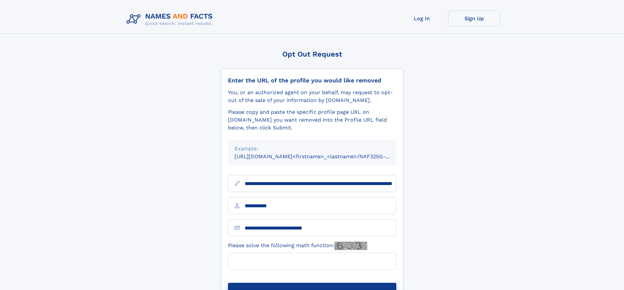 The height and width of the screenshot is (290, 624). What do you see at coordinates (312, 97) in the screenshot?
I see `div: You, or an authorized agent on your behalf, may request to opt-out of the sale of your informatio...` at bounding box center [312, 97].